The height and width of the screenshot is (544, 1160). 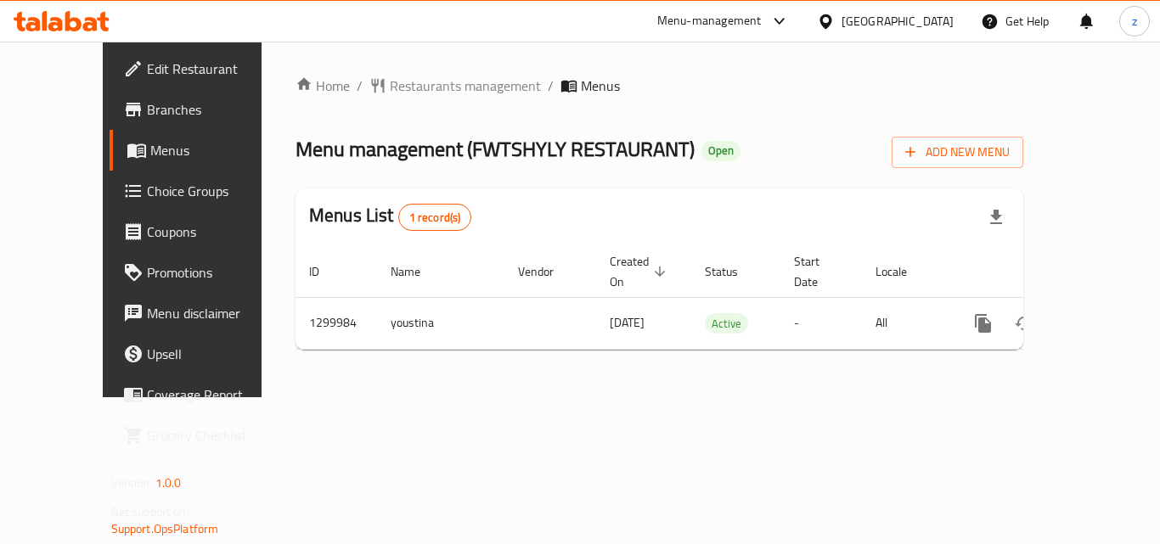 I want to click on span: Upsell, so click(x=215, y=354).